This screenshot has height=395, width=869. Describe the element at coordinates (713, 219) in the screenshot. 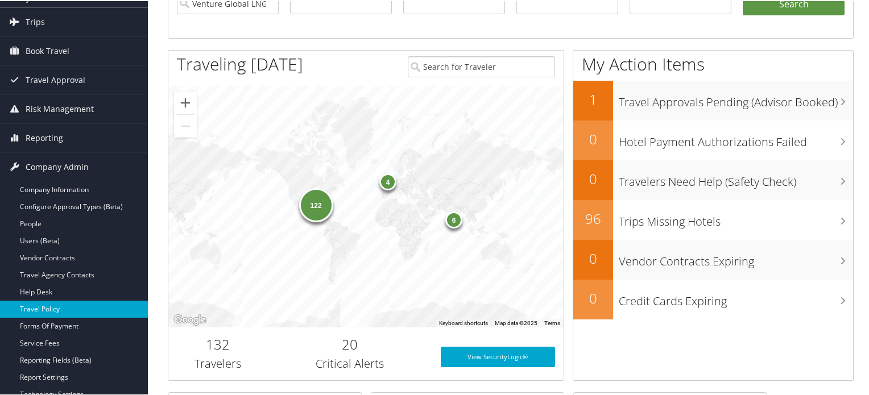

I see `a: 96Trips Missing Hotels` at that location.